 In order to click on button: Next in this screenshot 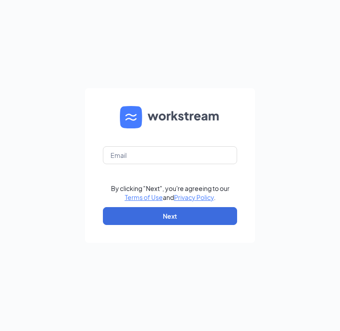, I will do `click(170, 216)`.